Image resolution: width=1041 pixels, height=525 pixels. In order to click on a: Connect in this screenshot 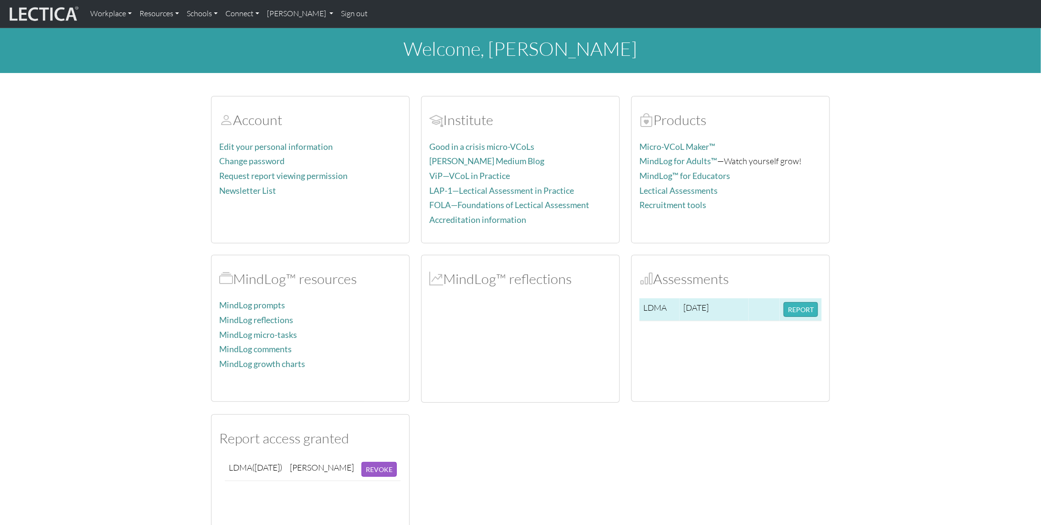, I will do `click(242, 14)`.